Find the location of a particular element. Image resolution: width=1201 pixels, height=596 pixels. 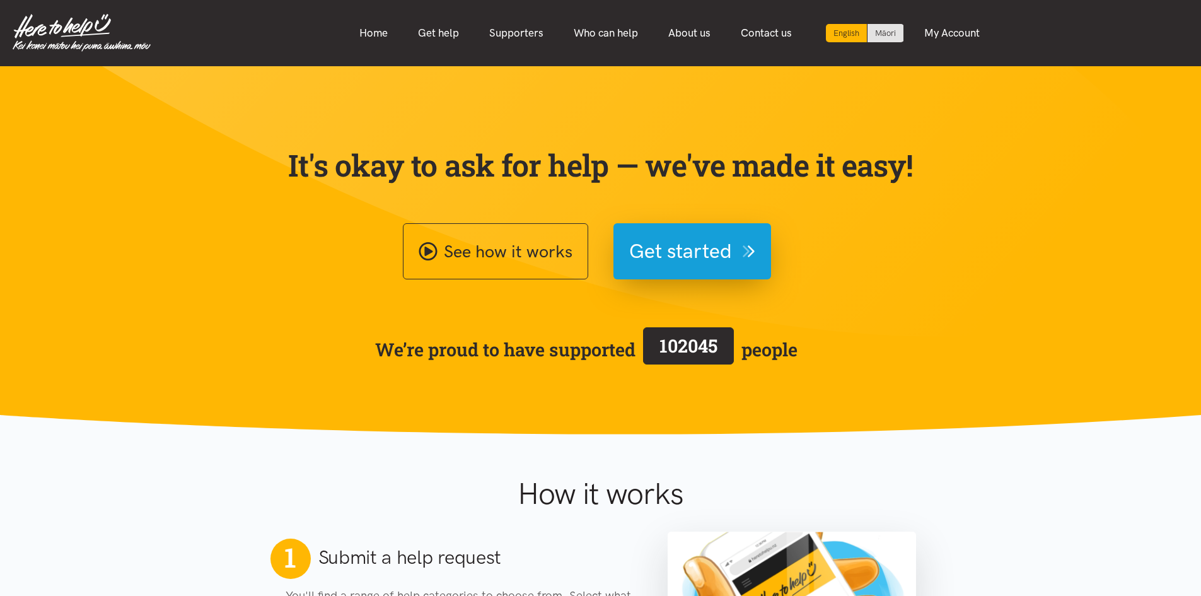

a: Supporters is located at coordinates (516, 33).